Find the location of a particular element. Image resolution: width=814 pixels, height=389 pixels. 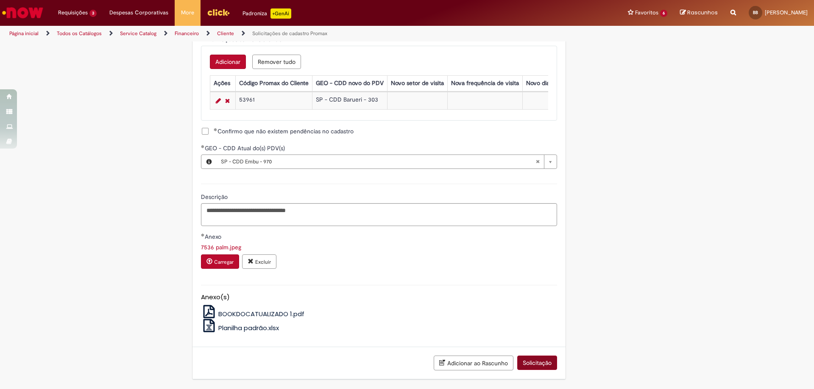

a: Remover linha 1 is located at coordinates (227, 101).